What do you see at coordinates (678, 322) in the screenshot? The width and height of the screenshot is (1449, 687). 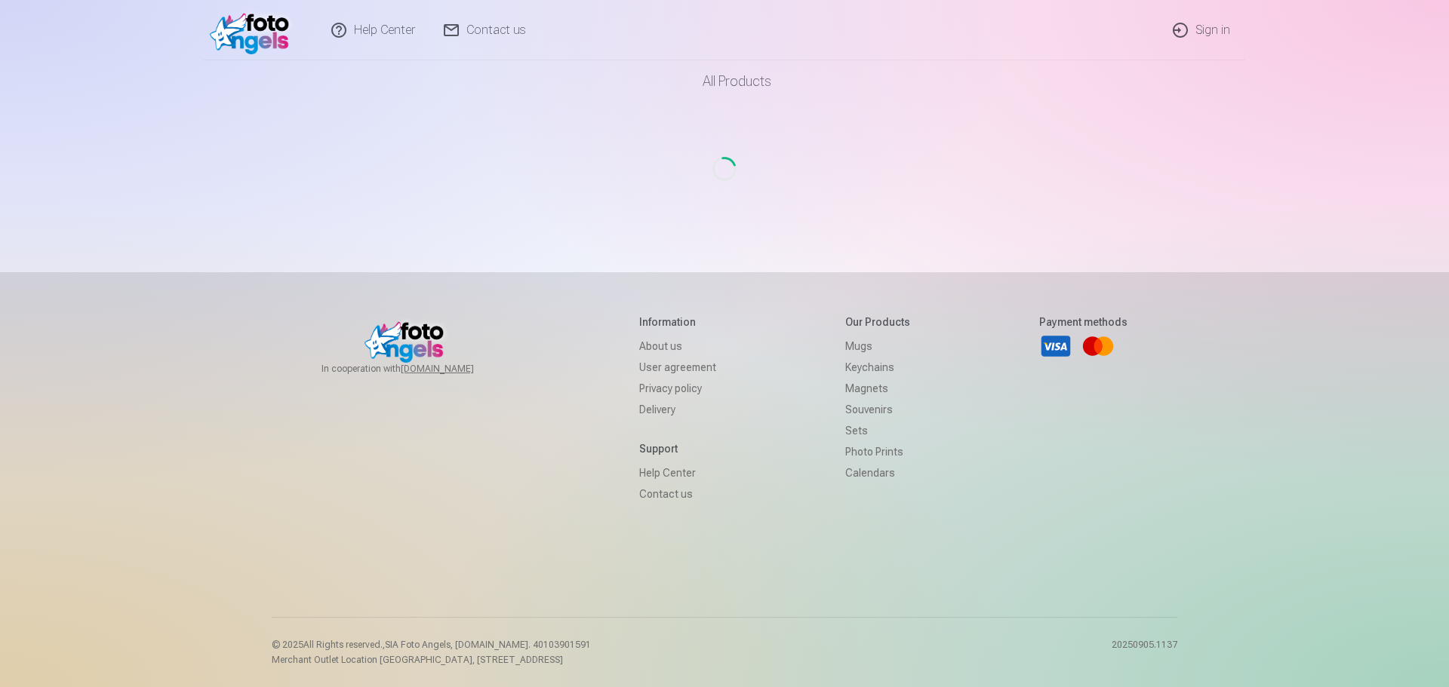 I see `h5: Information` at bounding box center [678, 322].